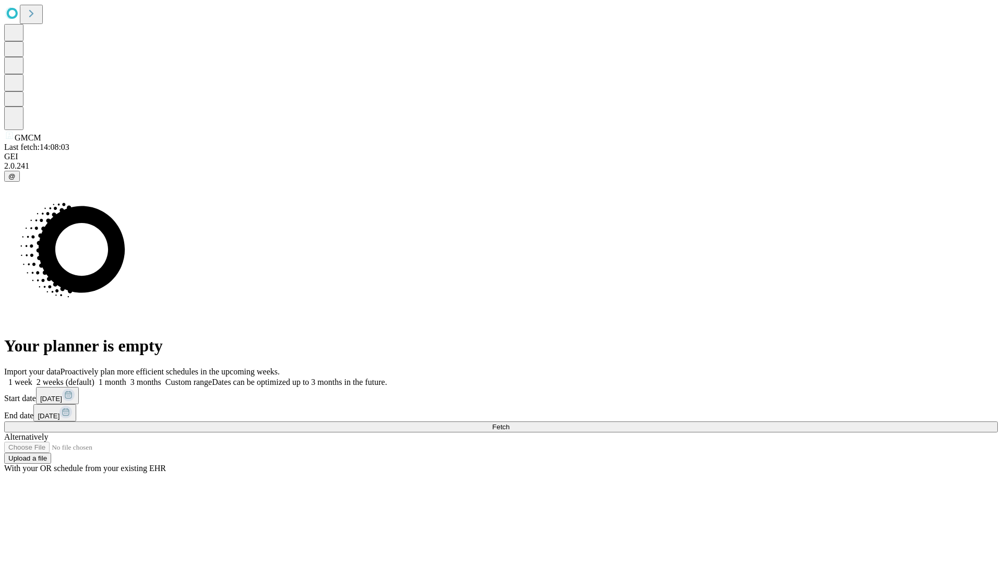 Image resolution: width=1002 pixels, height=564 pixels. What do you see at coordinates (501, 157) in the screenshot?
I see `div: GEI` at bounding box center [501, 157].